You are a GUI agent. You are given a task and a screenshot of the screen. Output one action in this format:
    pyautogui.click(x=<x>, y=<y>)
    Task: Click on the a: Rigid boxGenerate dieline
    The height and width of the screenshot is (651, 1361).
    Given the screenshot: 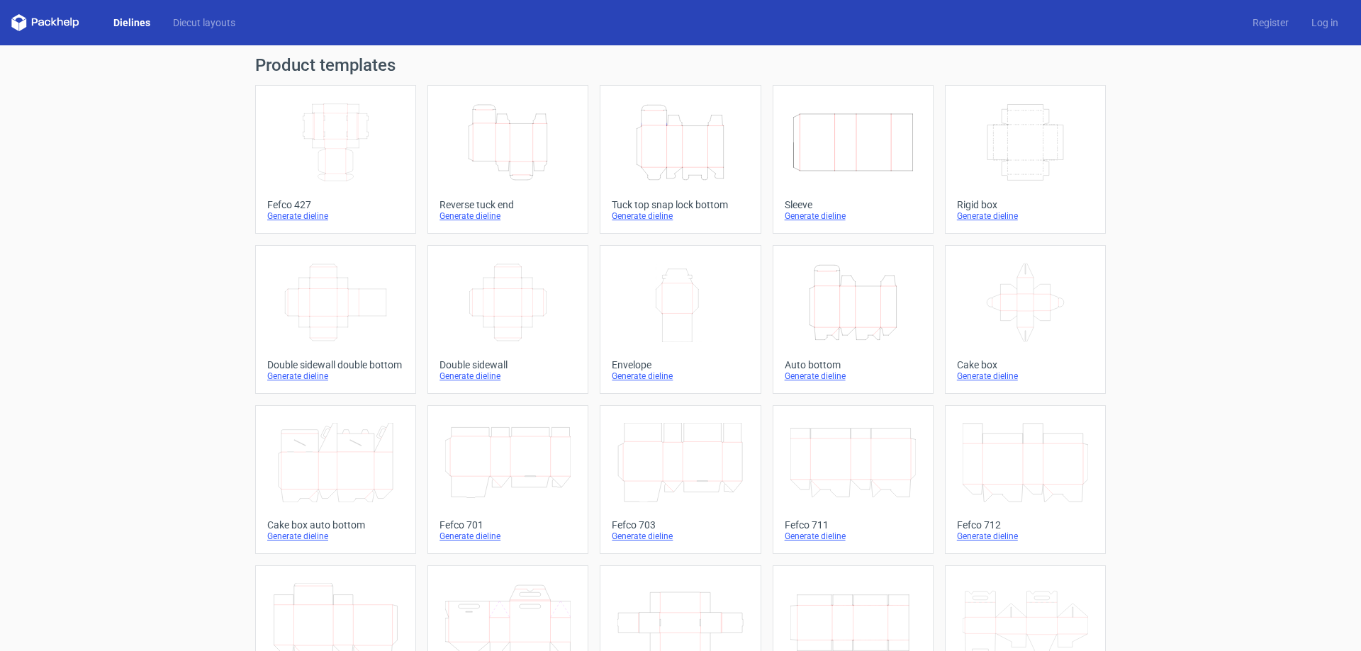 What is the action you would take?
    pyautogui.click(x=1025, y=159)
    